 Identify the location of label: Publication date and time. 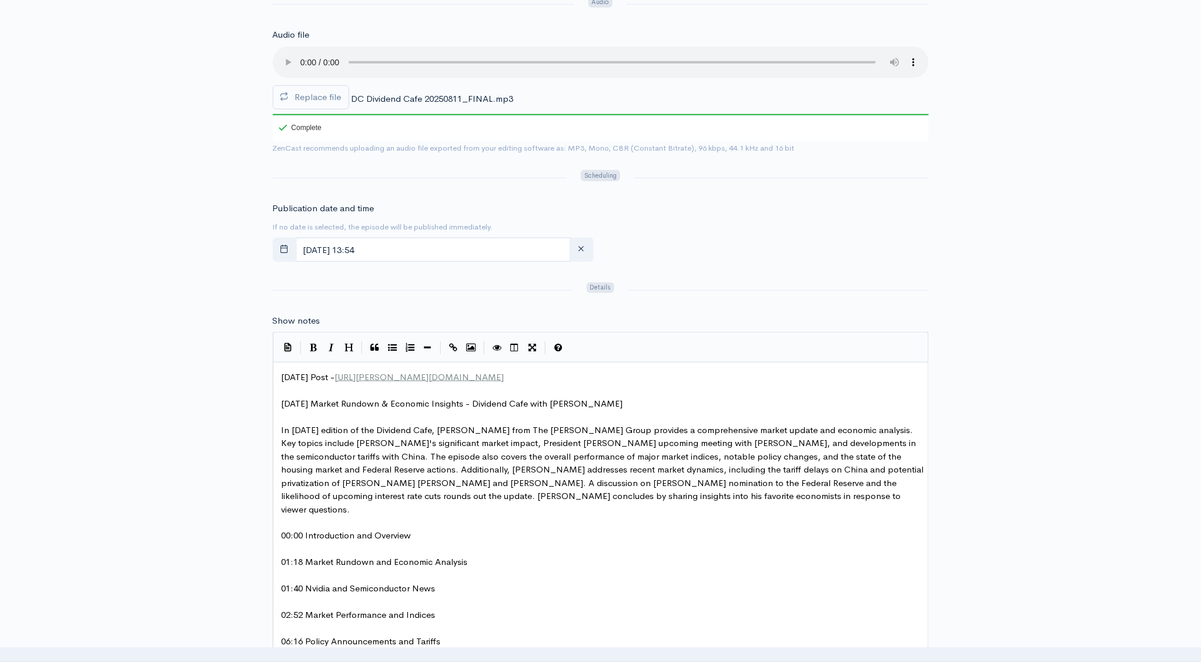
(323, 208).